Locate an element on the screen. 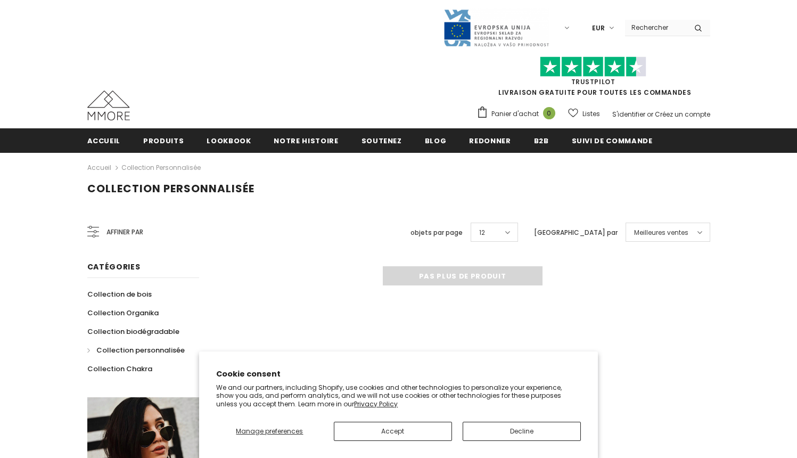  span: Blog is located at coordinates (436, 141).